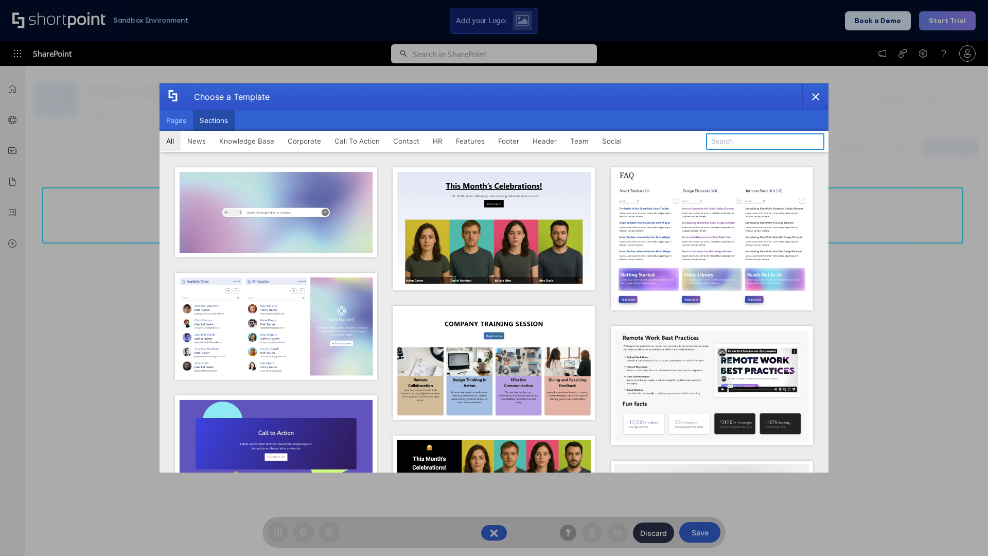 Image resolution: width=988 pixels, height=556 pixels. I want to click on input: Search, so click(765, 142).